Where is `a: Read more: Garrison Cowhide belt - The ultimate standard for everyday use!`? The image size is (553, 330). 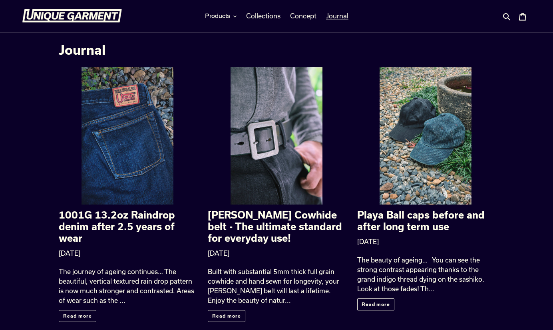 a: Read more: Garrison Cowhide belt - The ultimate standard for everyday use! is located at coordinates (227, 316).